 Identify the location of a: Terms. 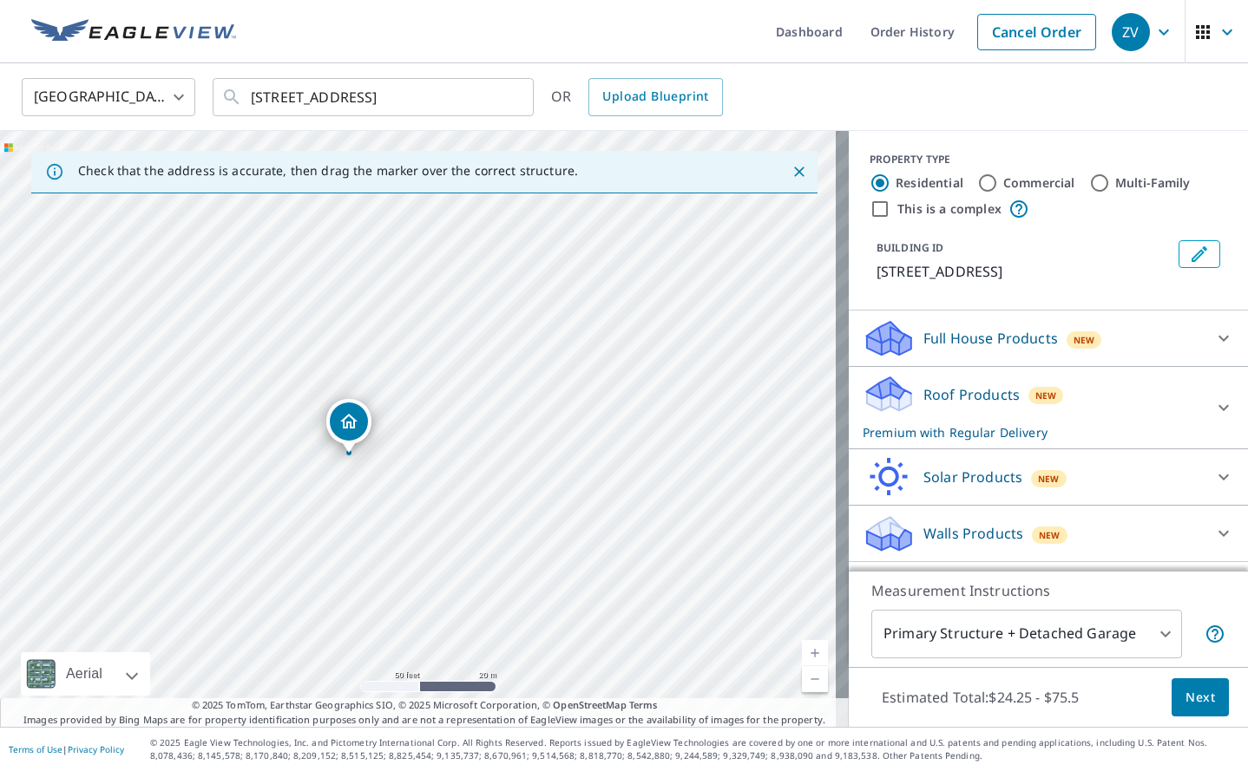
(643, 705).